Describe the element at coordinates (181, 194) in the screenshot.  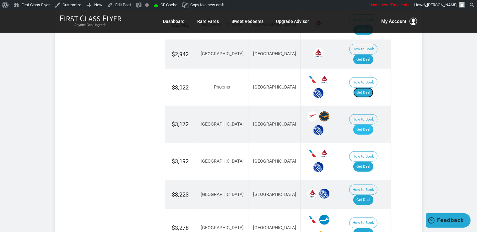
I see `span: $3,223` at that location.